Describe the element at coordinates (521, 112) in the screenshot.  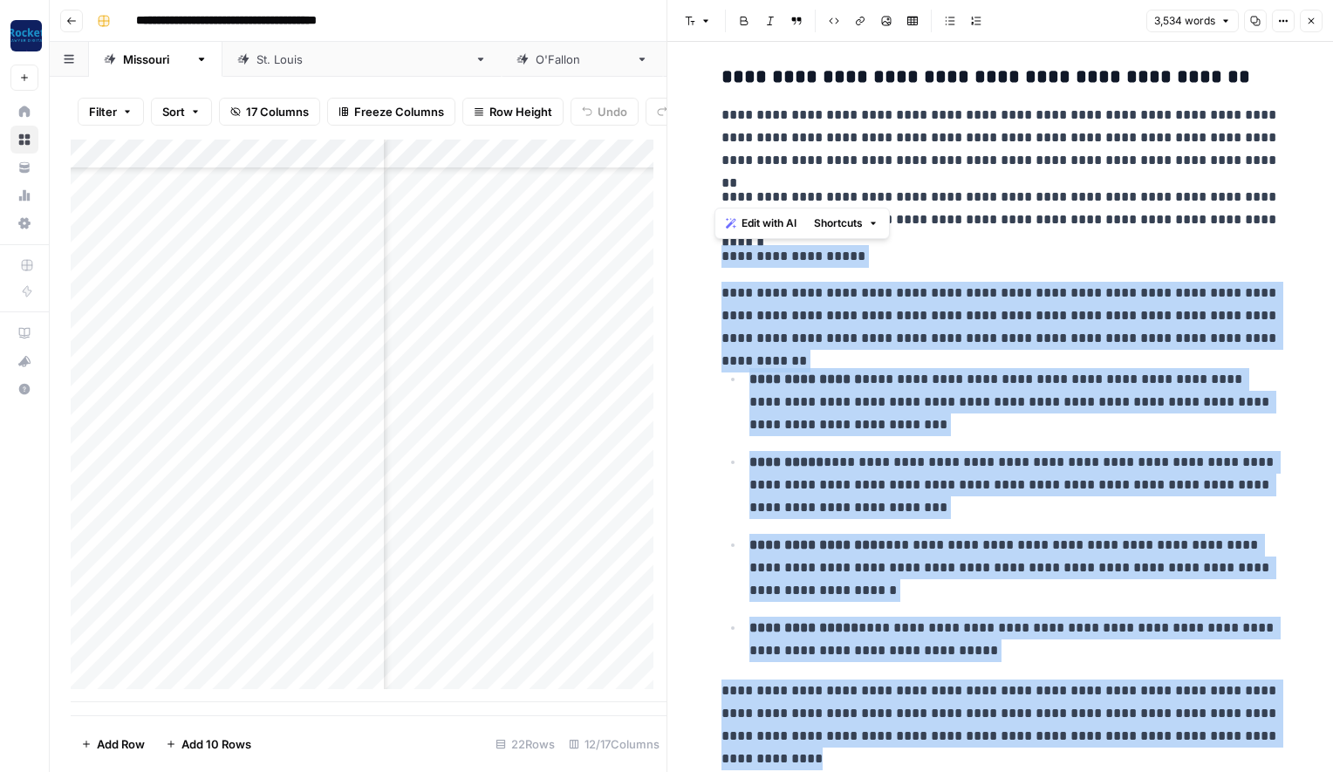
I see `span: Row Height` at that location.